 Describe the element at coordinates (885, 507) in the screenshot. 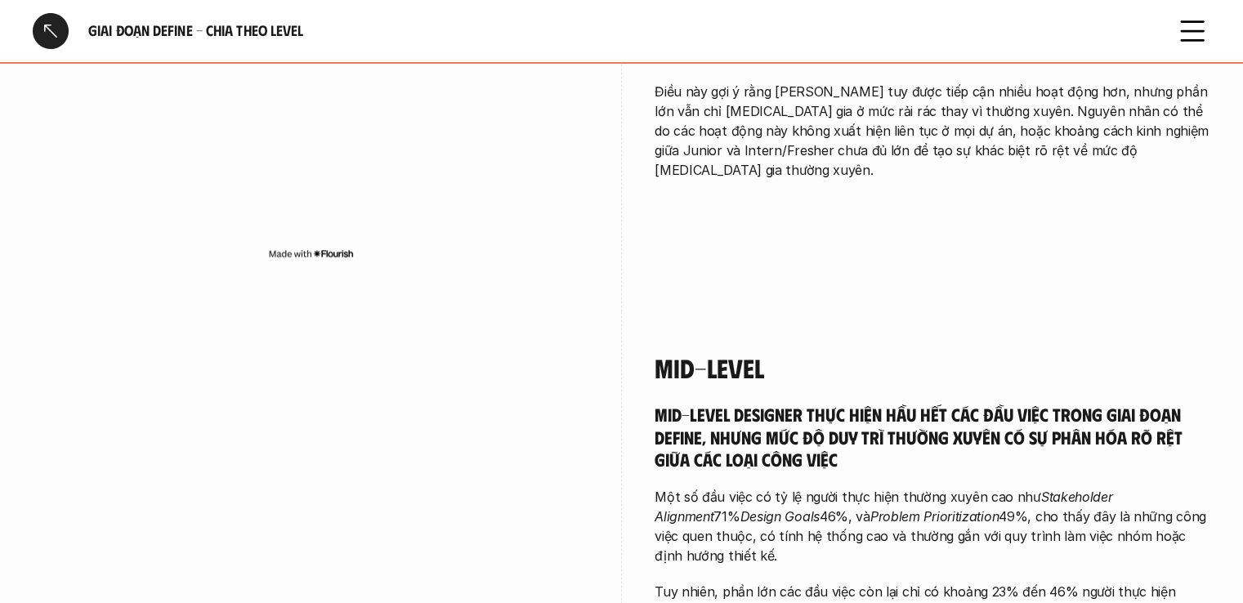

I see `em: Stakeholder Alignment` at that location.